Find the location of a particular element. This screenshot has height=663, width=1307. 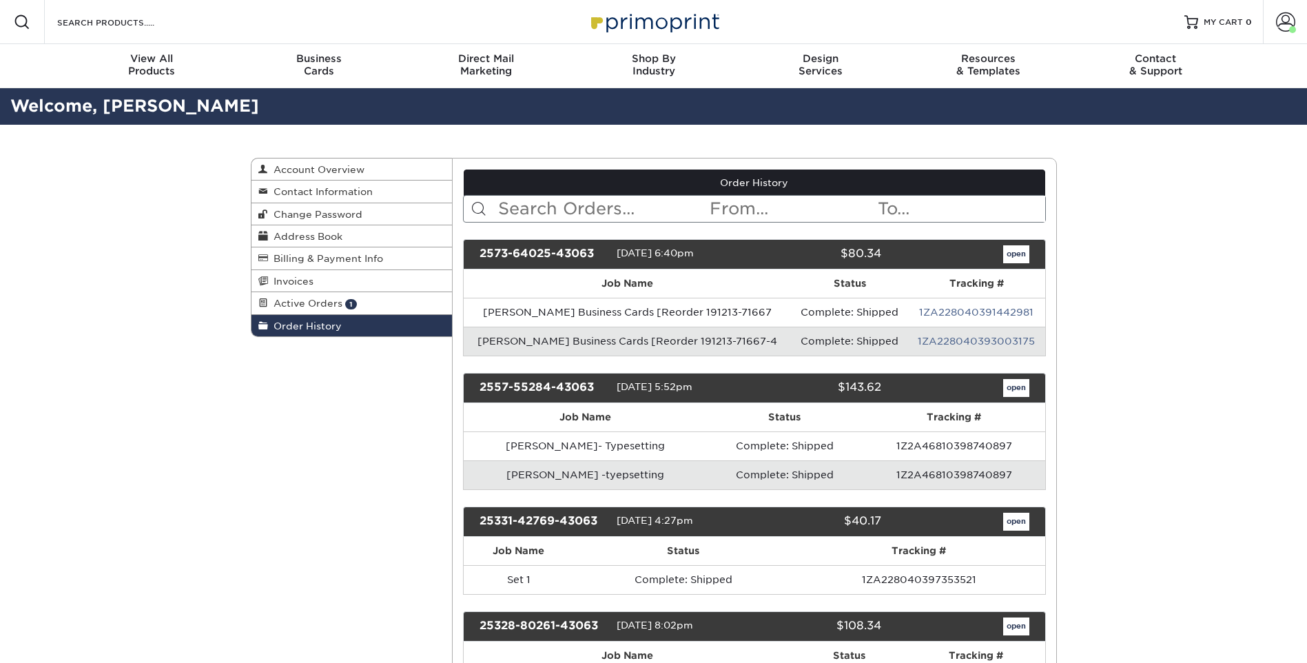

a: View AllProducts is located at coordinates (152, 66).